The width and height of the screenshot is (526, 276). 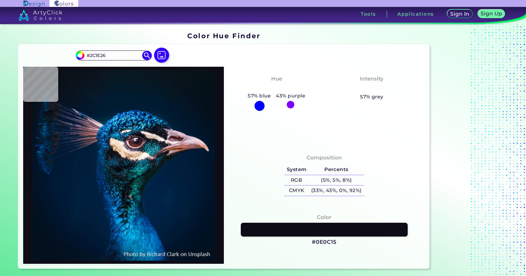 What do you see at coordinates (372, 97) in the screenshot?
I see `h5: 57% grey` at bounding box center [372, 97].